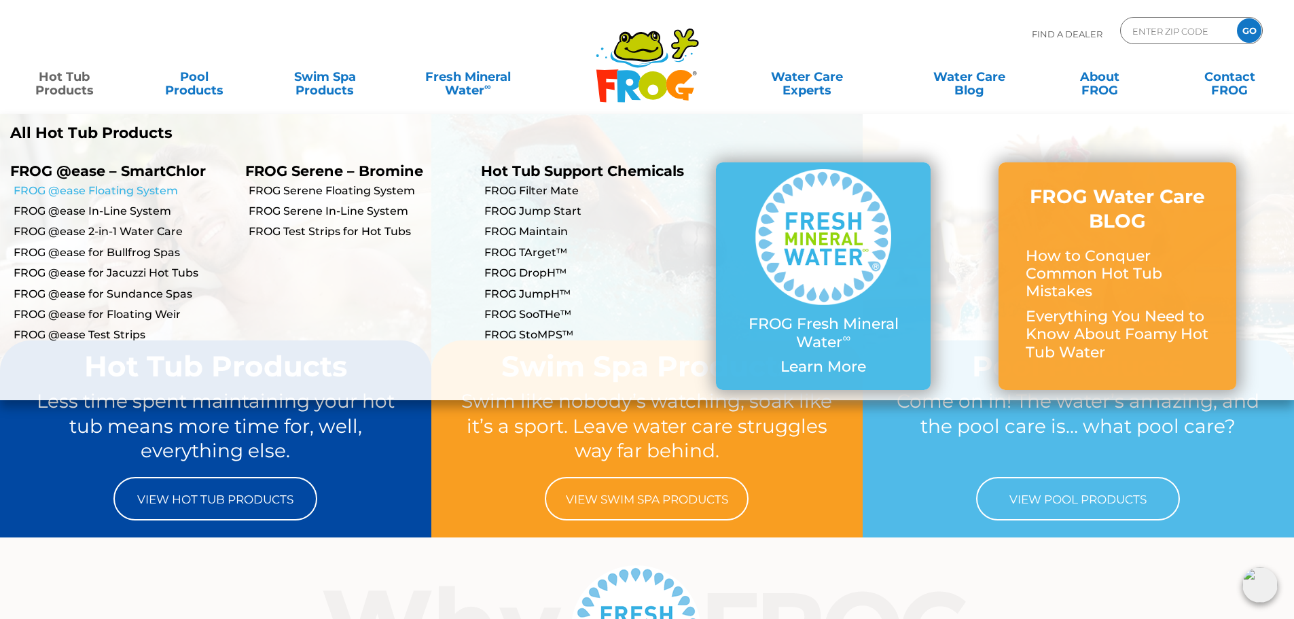 The image size is (1294, 619). What do you see at coordinates (352, 170) in the screenshot?
I see `p: FROG Serene – Bromine` at bounding box center [352, 170].